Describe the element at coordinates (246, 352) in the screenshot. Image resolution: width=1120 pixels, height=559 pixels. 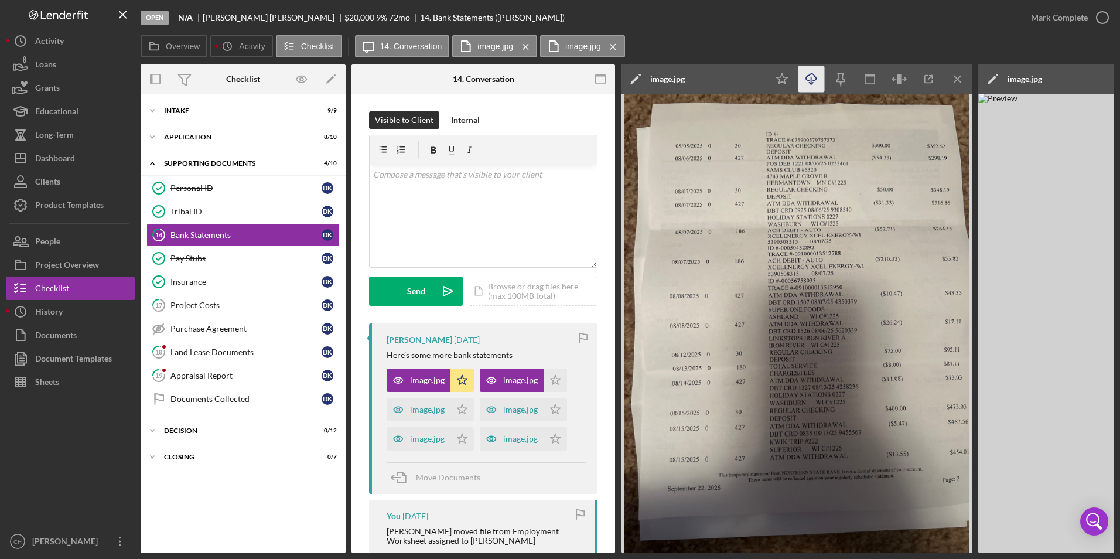
I see `div: Land Lease Documents` at that location.